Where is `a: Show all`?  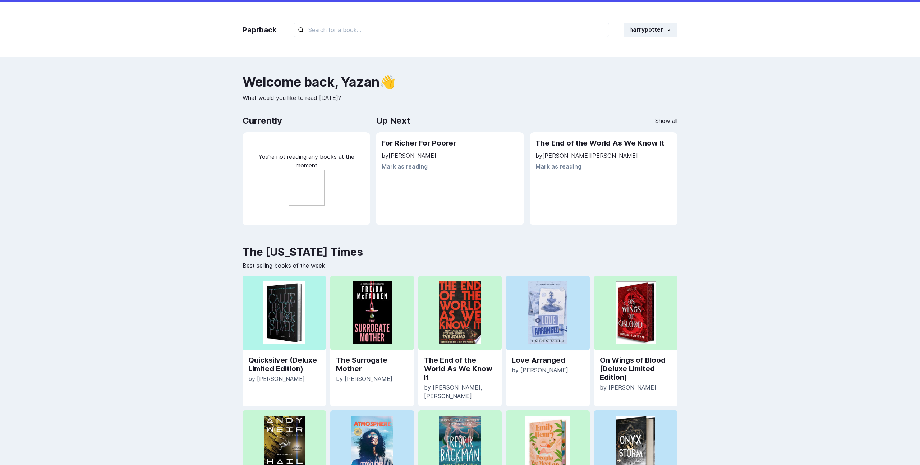
a: Show all is located at coordinates (666, 121).